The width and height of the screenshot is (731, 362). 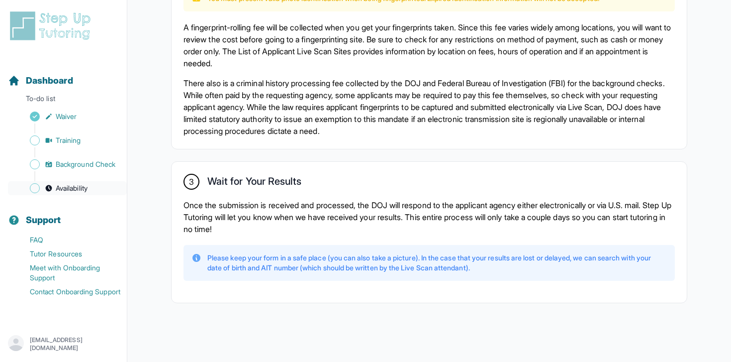 What do you see at coordinates (67, 188) in the screenshot?
I see `a: Availability` at bounding box center [67, 188].